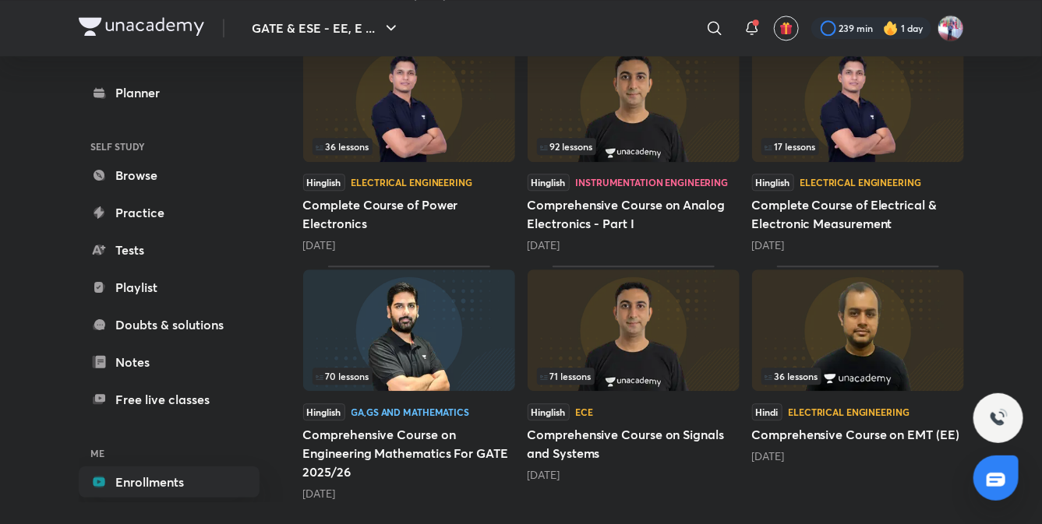 The height and width of the screenshot is (524, 1042). What do you see at coordinates (169, 453) in the screenshot?
I see `h6: ME` at bounding box center [169, 453].